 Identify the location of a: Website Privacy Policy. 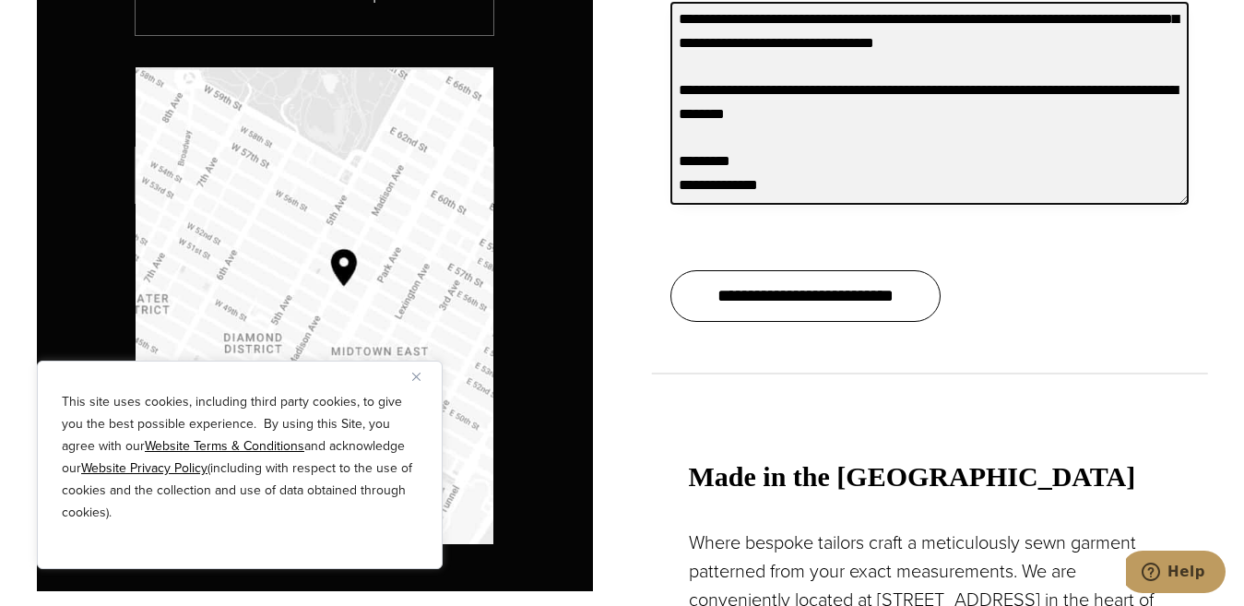
(144, 467).